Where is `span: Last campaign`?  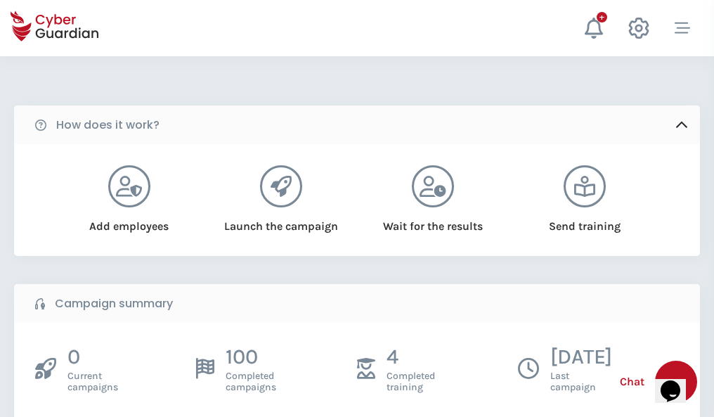
span: Last campaign is located at coordinates (581, 381).